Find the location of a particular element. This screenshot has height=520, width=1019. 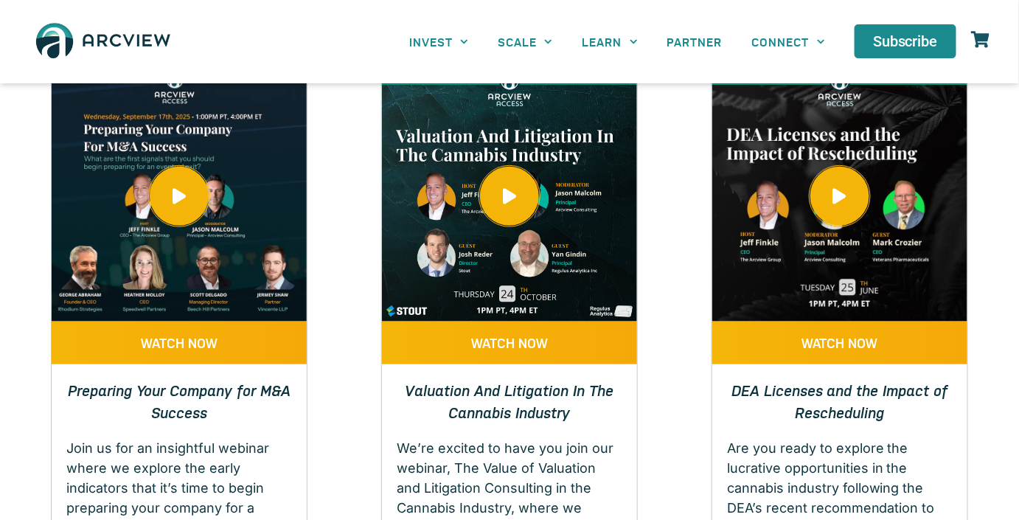

span: Subscribe is located at coordinates (906, 41).